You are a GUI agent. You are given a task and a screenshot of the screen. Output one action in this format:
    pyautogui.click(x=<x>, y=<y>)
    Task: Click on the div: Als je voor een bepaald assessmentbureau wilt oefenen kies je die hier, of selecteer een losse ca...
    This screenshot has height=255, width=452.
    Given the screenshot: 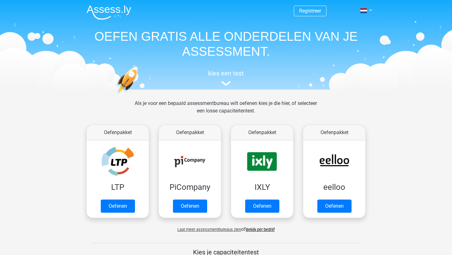 What is the action you would take?
    pyautogui.click(x=225, y=111)
    